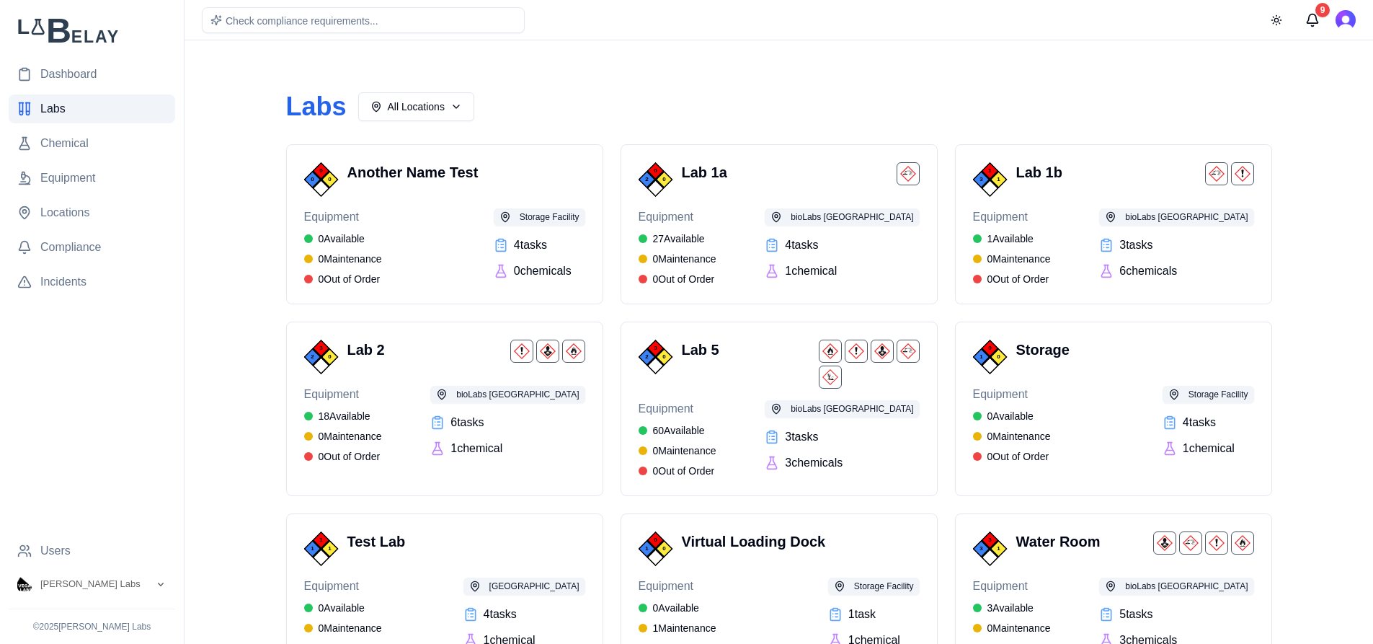  I want to click on a: Chemical, so click(92, 143).